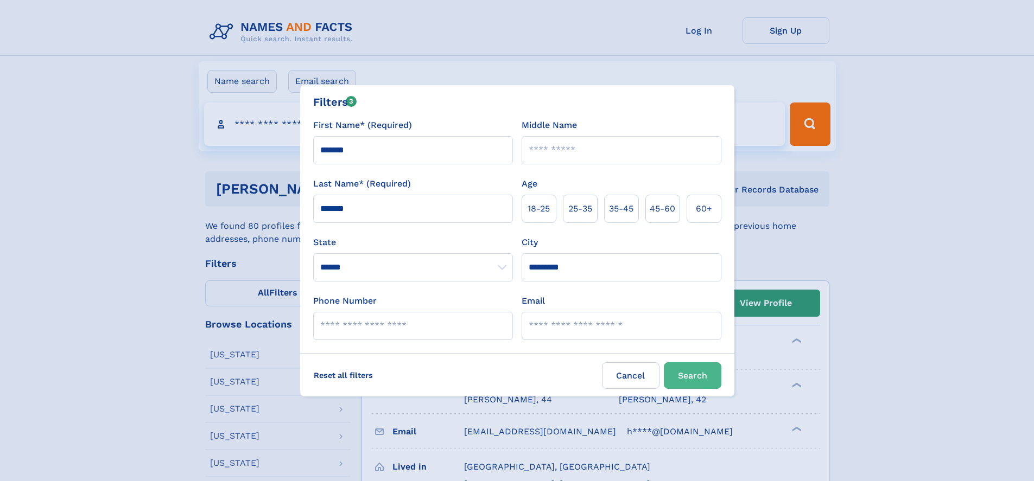 The width and height of the screenshot is (1034, 481). I want to click on div: Filters, so click(335, 102).